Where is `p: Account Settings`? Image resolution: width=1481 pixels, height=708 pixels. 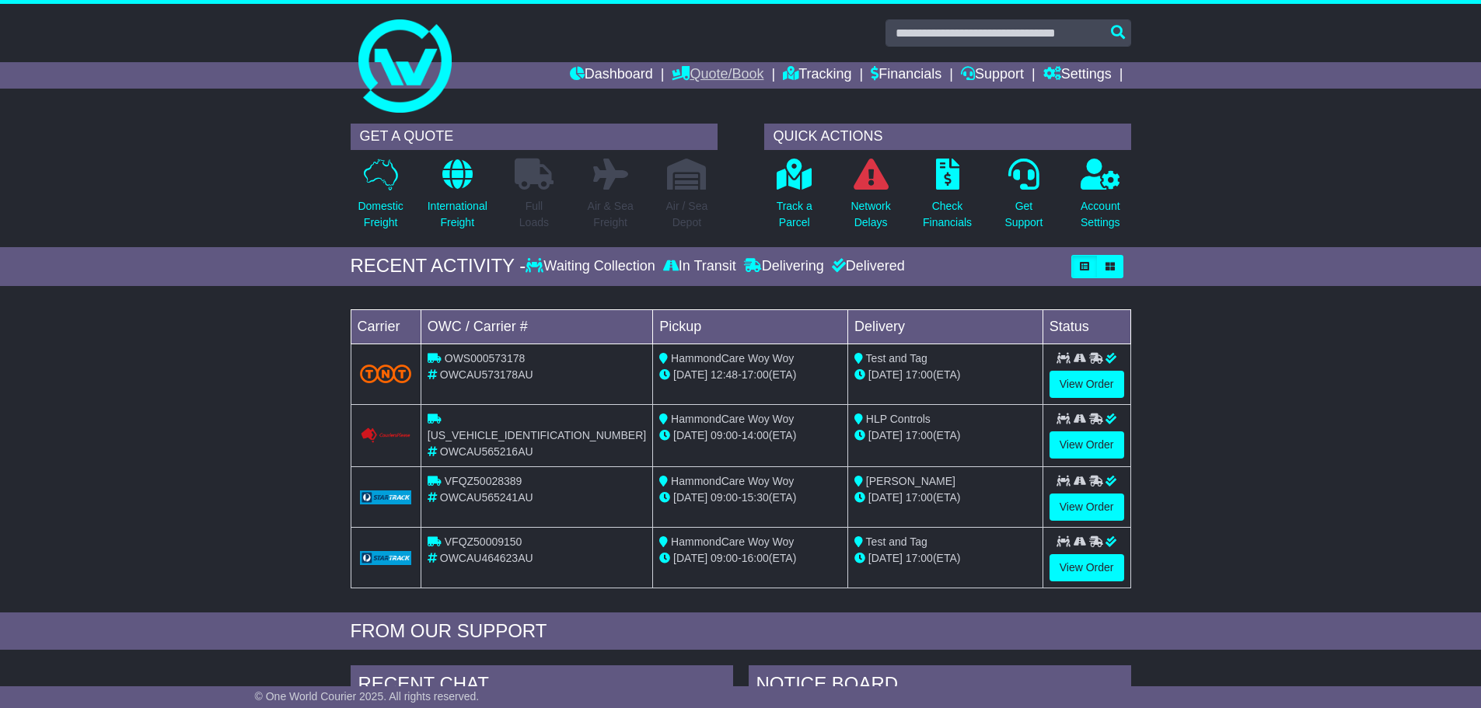 p: Account Settings is located at coordinates (1100, 215).